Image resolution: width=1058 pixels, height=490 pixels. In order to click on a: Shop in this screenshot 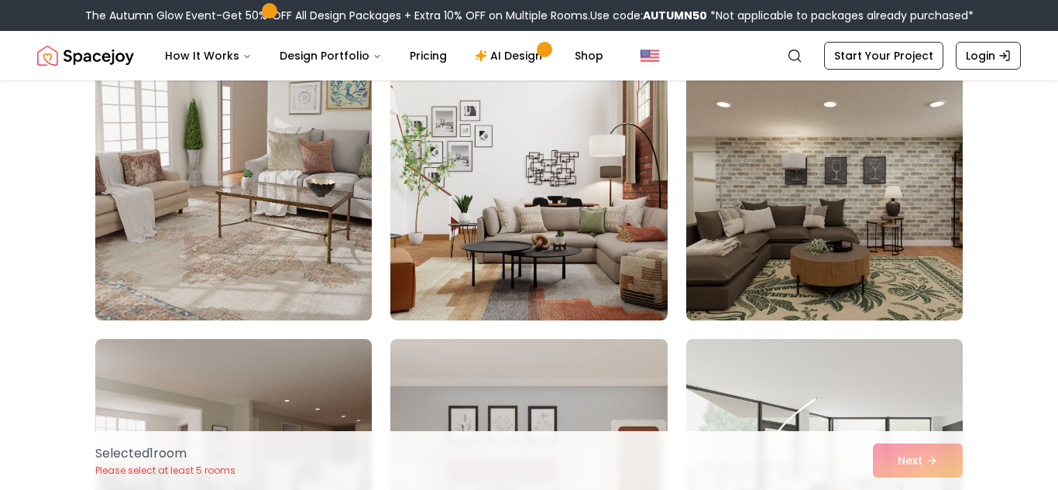, I will do `click(589, 56)`.